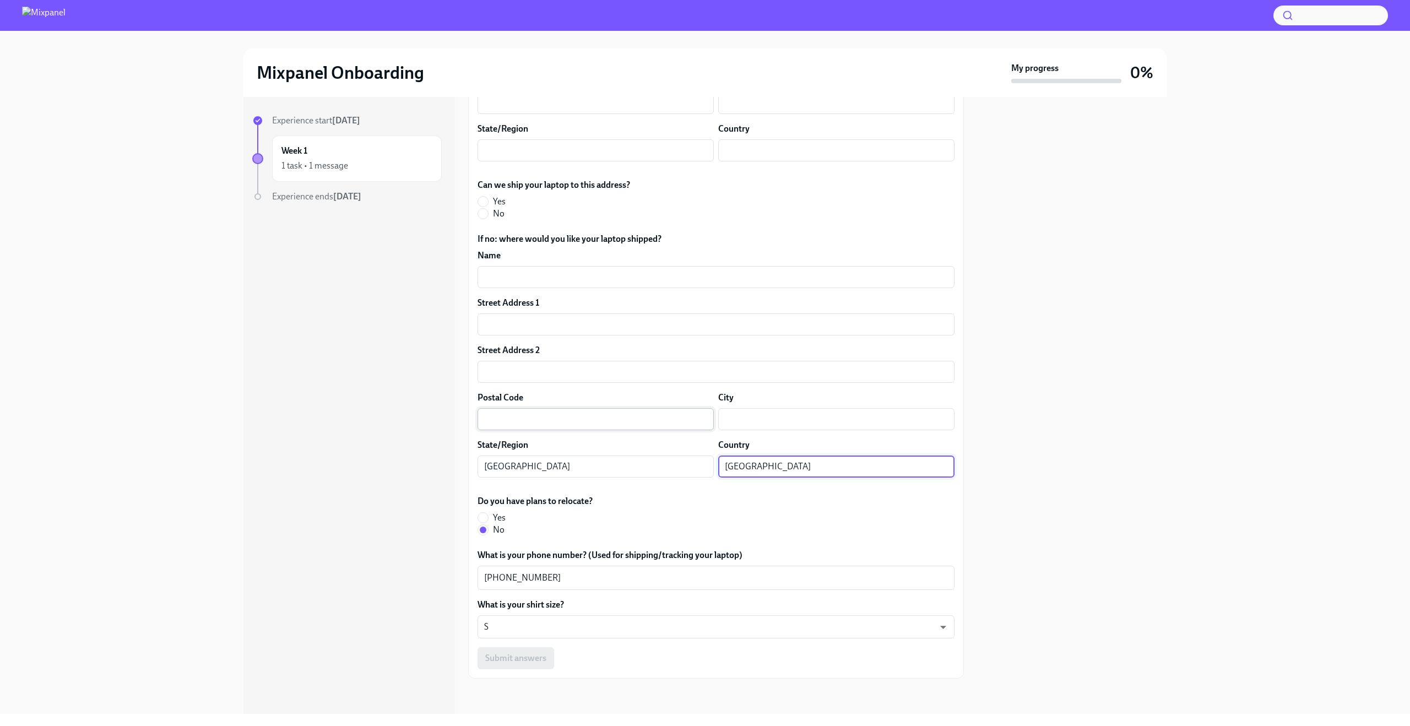 The width and height of the screenshot is (1410, 726). Describe the element at coordinates (489, 255) in the screenshot. I see `label: Name` at that location.